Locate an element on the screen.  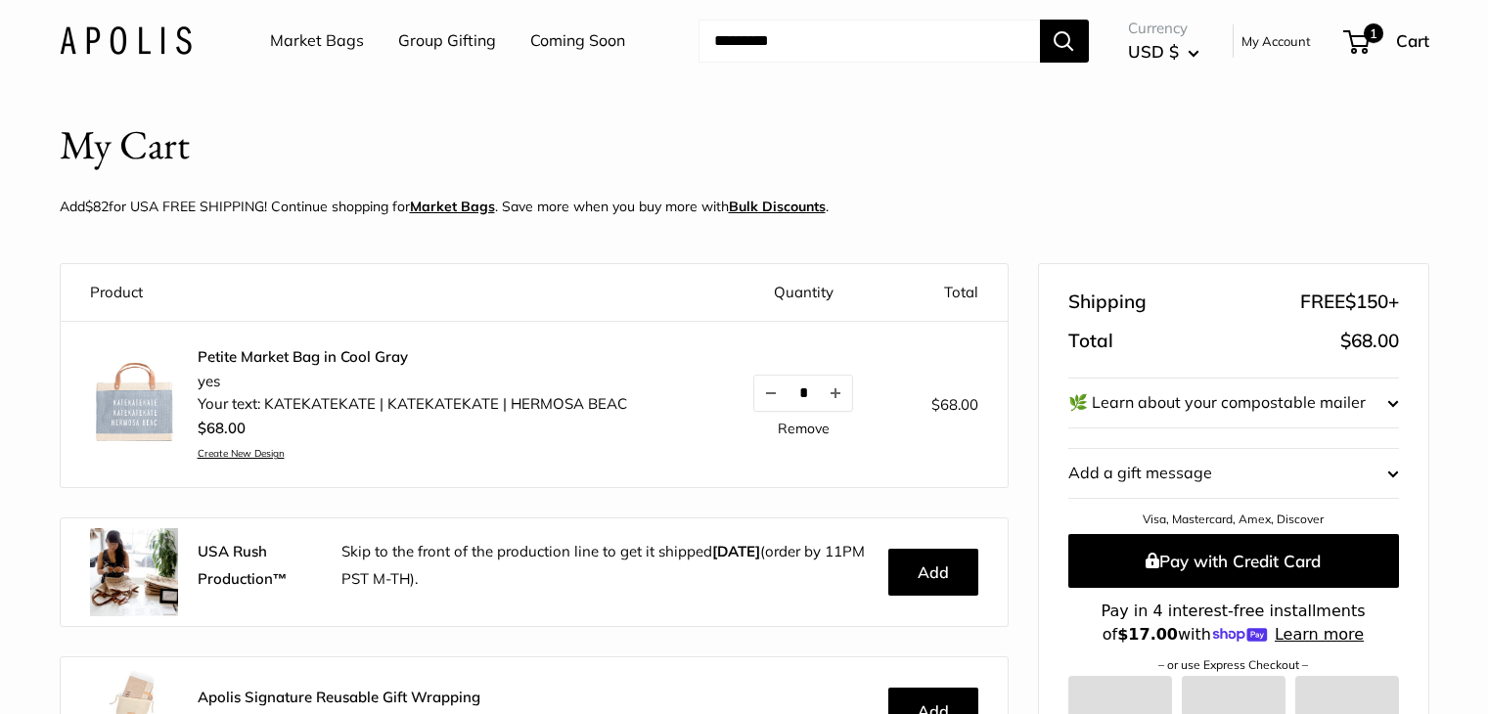
span: $82 is located at coordinates (97, 206).